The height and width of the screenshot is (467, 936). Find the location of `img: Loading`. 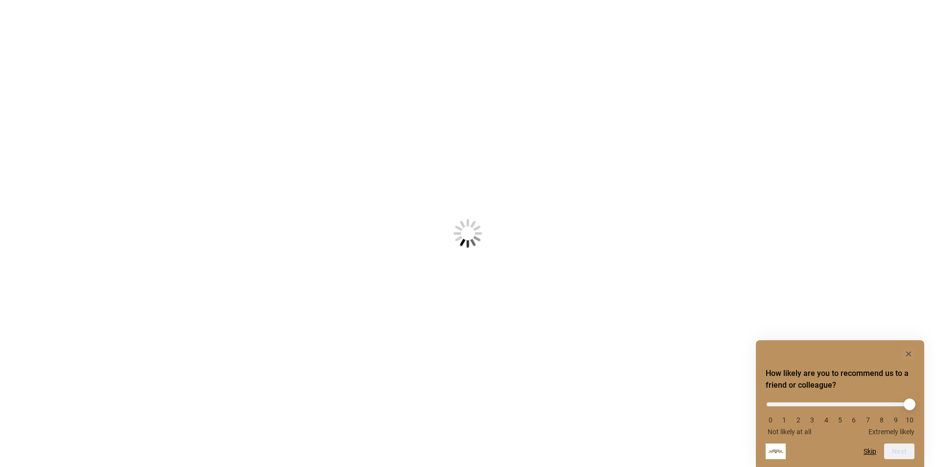

img: Loading is located at coordinates (468, 234).